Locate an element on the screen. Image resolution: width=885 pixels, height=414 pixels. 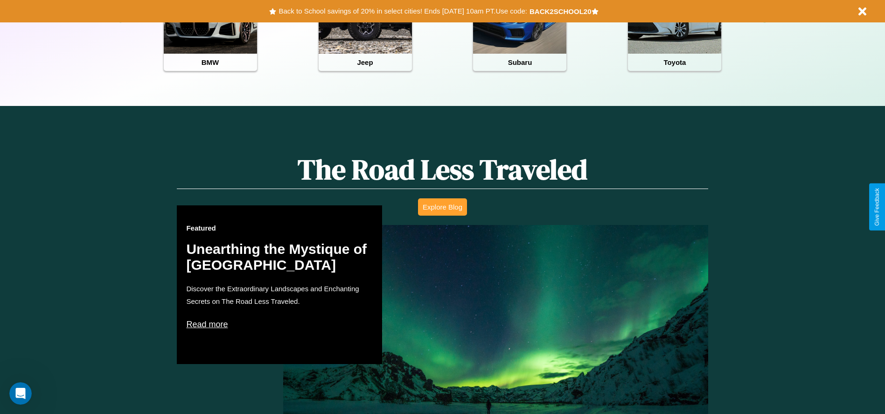
h4: Toyota is located at coordinates (674, 62).